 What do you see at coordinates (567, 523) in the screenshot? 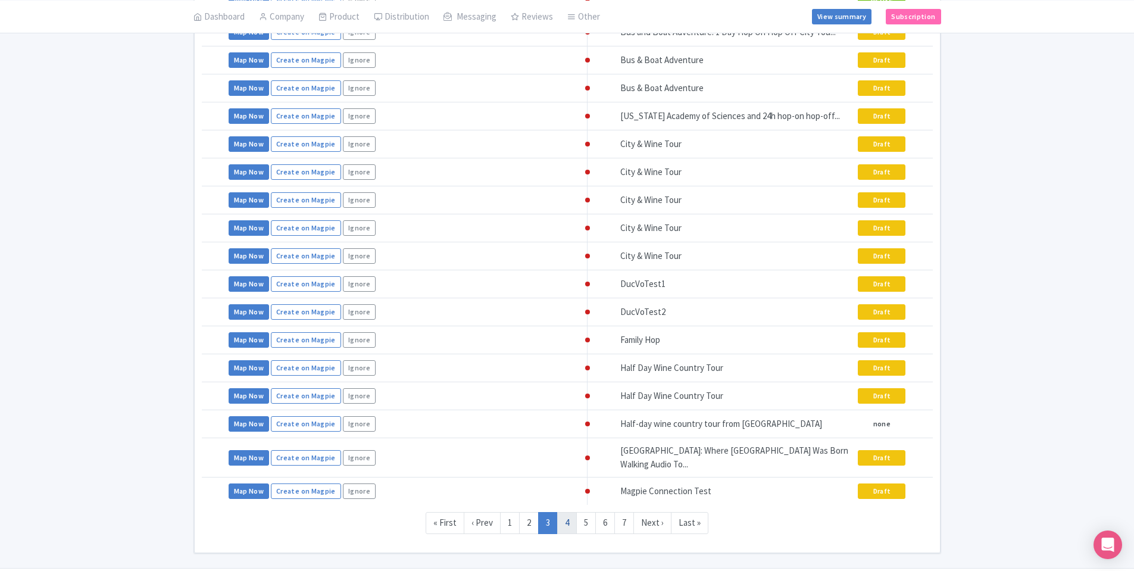
I see `a: 4` at bounding box center [567, 523].